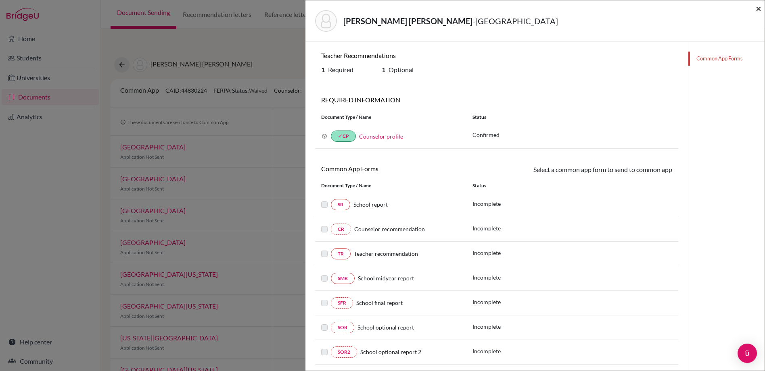 The width and height of the screenshot is (765, 371). Describe the element at coordinates (747, 354) in the screenshot. I see `div: Open Intercom Messenger` at that location.